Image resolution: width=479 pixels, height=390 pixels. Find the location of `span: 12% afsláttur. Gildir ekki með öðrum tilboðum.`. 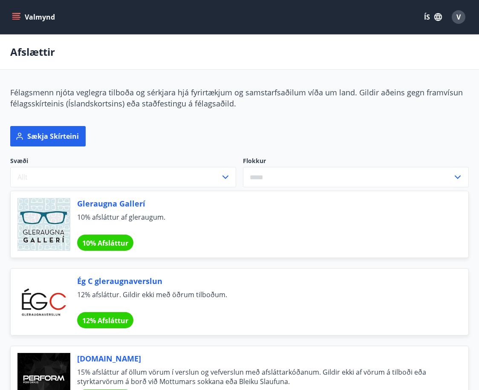

span: 12% afsláttur. Gildir ekki með öðrum tilboðum. is located at coordinates (262, 300).